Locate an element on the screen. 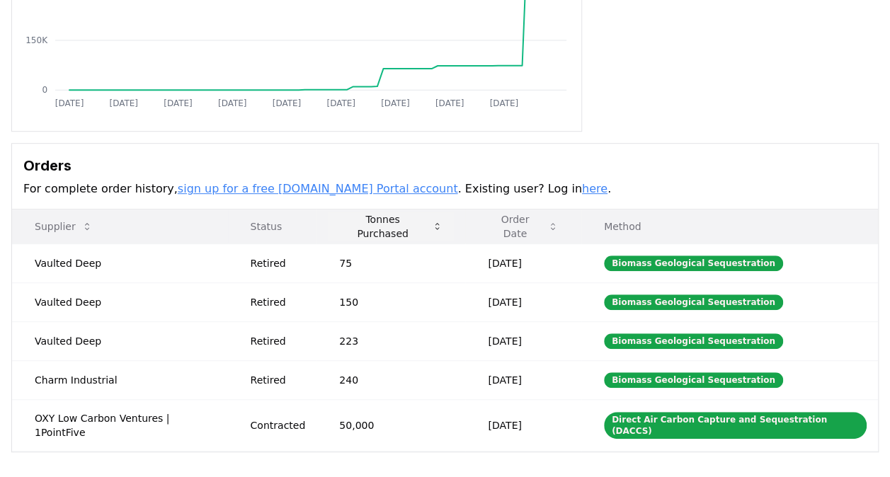 The width and height of the screenshot is (890, 477). td: 75 is located at coordinates (391, 263).